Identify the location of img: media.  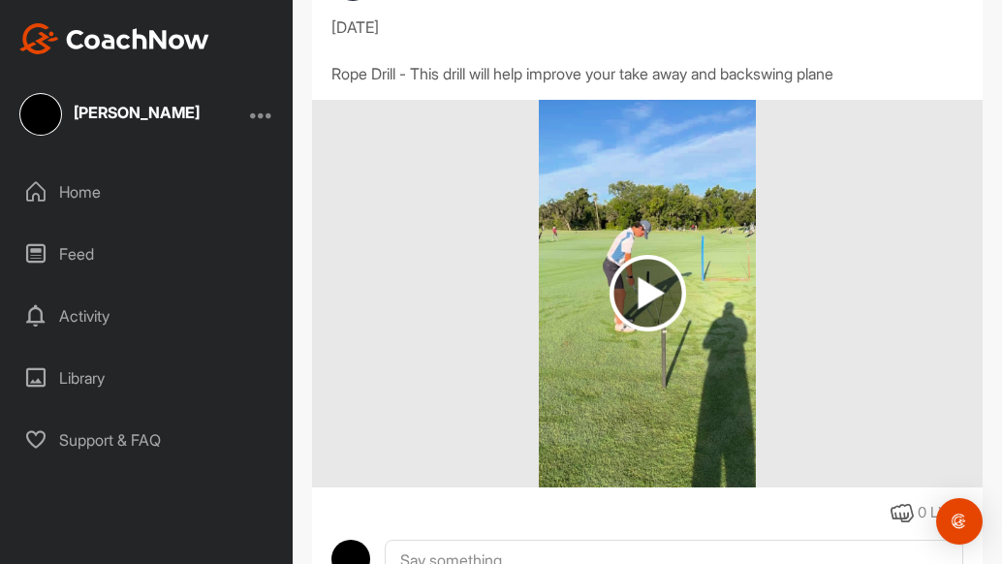
(647, 294).